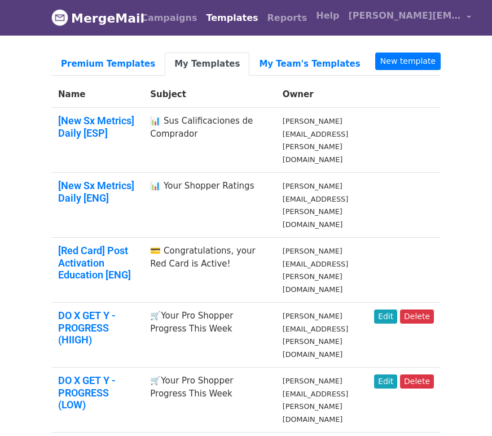  What do you see at coordinates (322, 94) in the screenshot?
I see `th: Owner` at bounding box center [322, 94].